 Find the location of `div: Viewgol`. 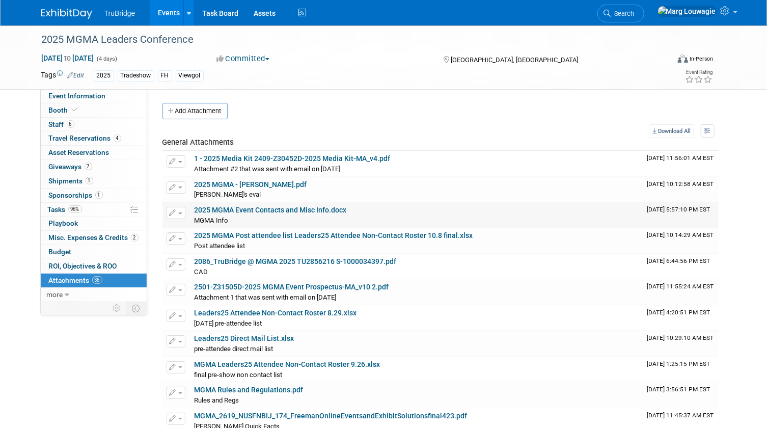

div: Viewgol is located at coordinates (189, 75).